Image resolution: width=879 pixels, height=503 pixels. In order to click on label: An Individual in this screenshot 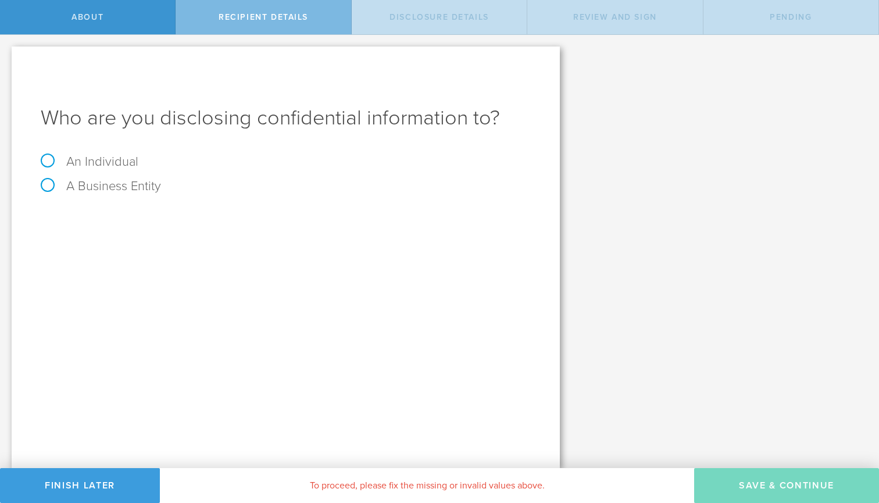, I will do `click(90, 162)`.